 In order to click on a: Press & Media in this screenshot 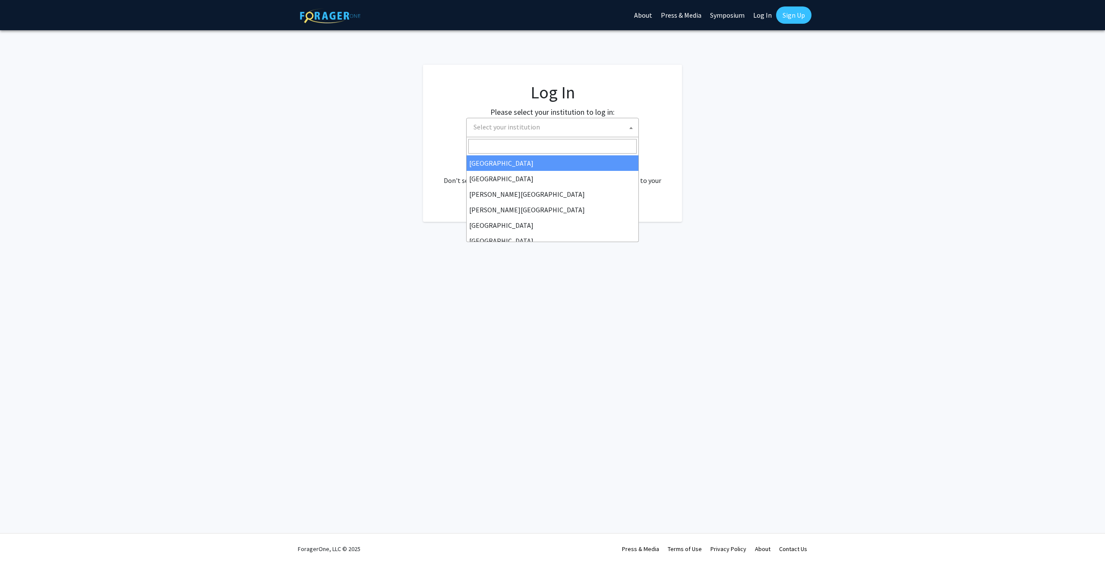, I will do `click(641, 549)`.